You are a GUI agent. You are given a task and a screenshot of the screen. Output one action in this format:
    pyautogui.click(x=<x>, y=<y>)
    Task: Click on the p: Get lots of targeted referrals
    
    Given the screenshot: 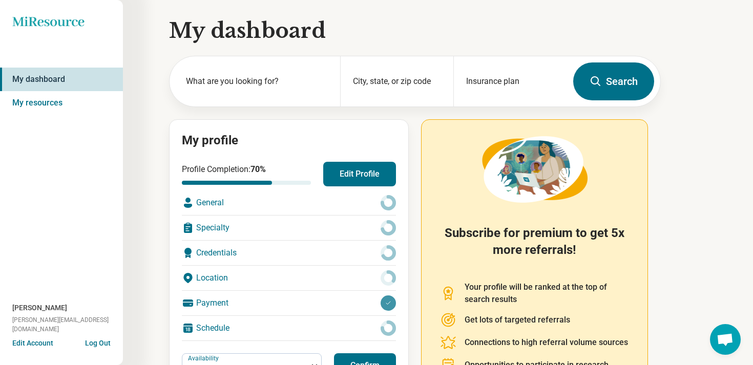 What is the action you would take?
    pyautogui.click(x=517, y=320)
    